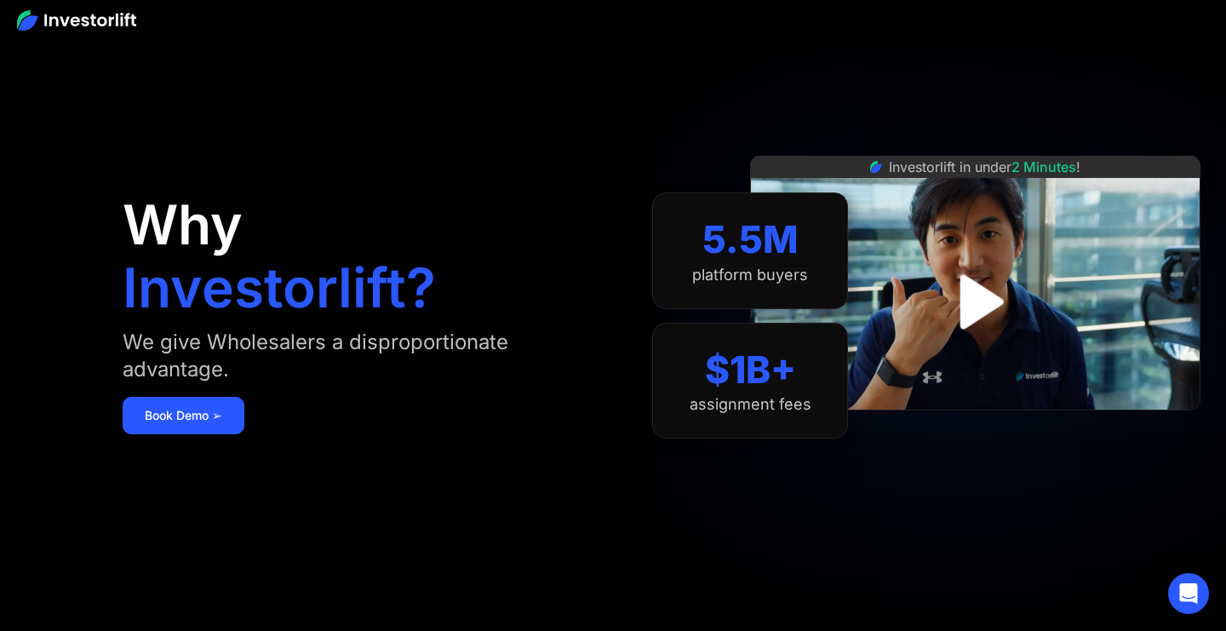 The image size is (1226, 631). What do you see at coordinates (974, 301) in the screenshot?
I see `a: open lightbox` at bounding box center [974, 301].